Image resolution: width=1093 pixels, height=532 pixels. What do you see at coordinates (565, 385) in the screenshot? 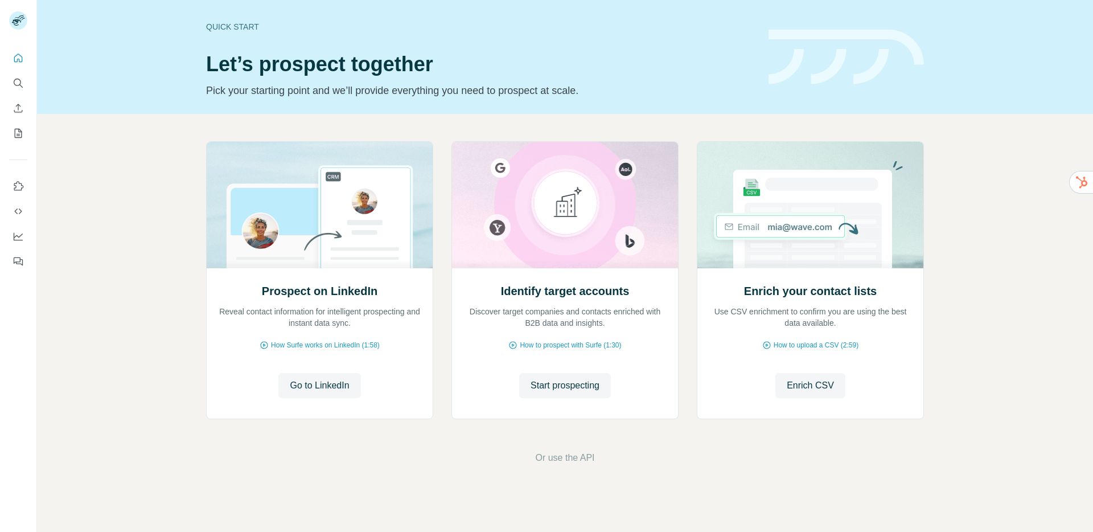
I see `button: Start prospecting` at bounding box center [565, 385].